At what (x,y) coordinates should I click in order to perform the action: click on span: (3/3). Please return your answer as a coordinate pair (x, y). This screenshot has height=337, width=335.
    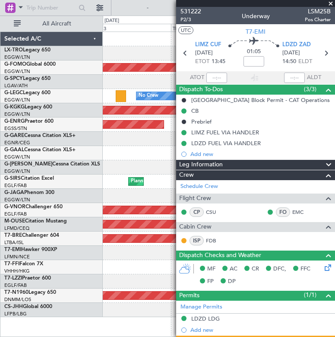
    Looking at the image, I should click on (310, 89).